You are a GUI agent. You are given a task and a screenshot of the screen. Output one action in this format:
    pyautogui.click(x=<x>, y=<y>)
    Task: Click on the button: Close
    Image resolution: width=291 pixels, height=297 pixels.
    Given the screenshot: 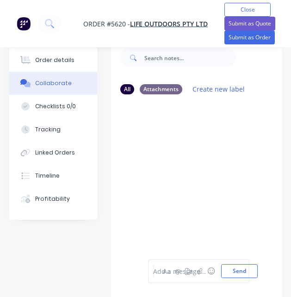 What is the action you would take?
    pyautogui.click(x=248, y=10)
    